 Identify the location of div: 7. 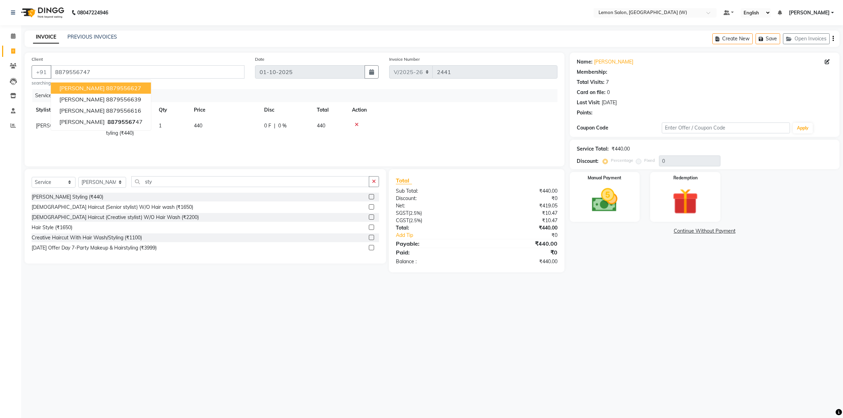
(607, 82).